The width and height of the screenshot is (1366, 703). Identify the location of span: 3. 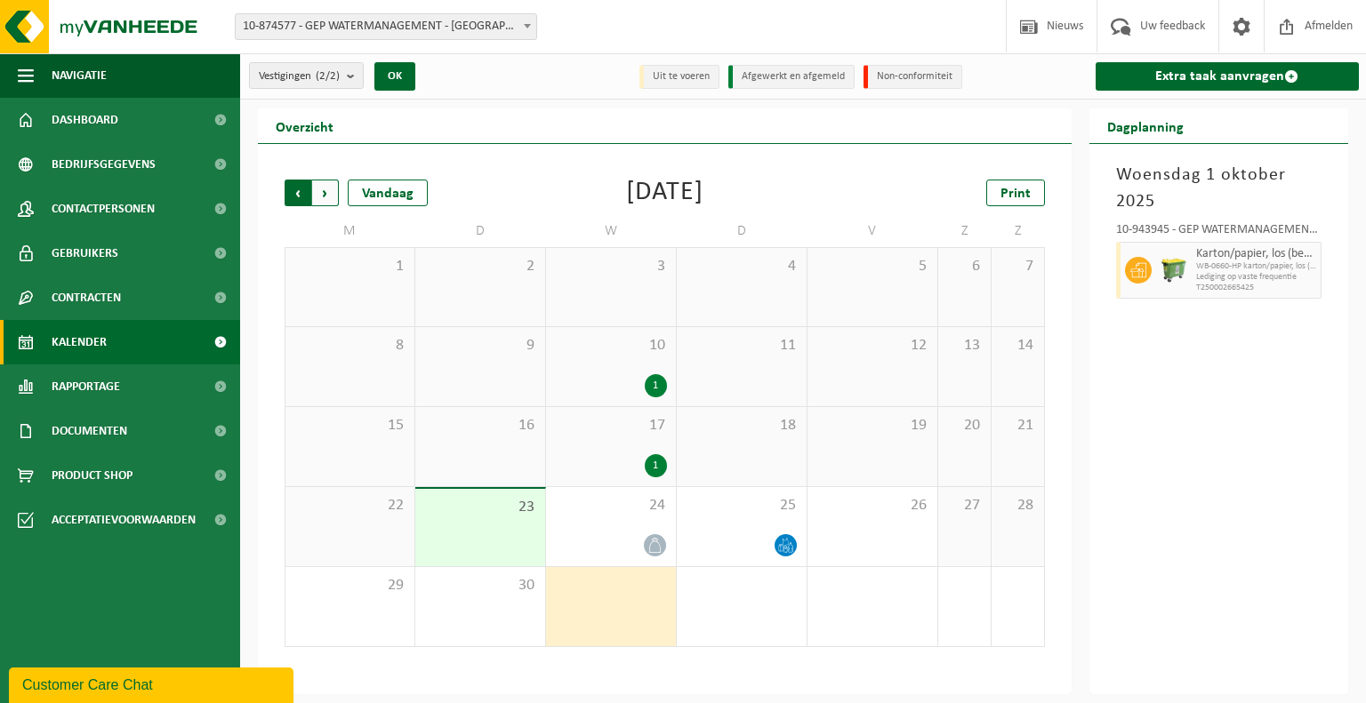
(611, 267).